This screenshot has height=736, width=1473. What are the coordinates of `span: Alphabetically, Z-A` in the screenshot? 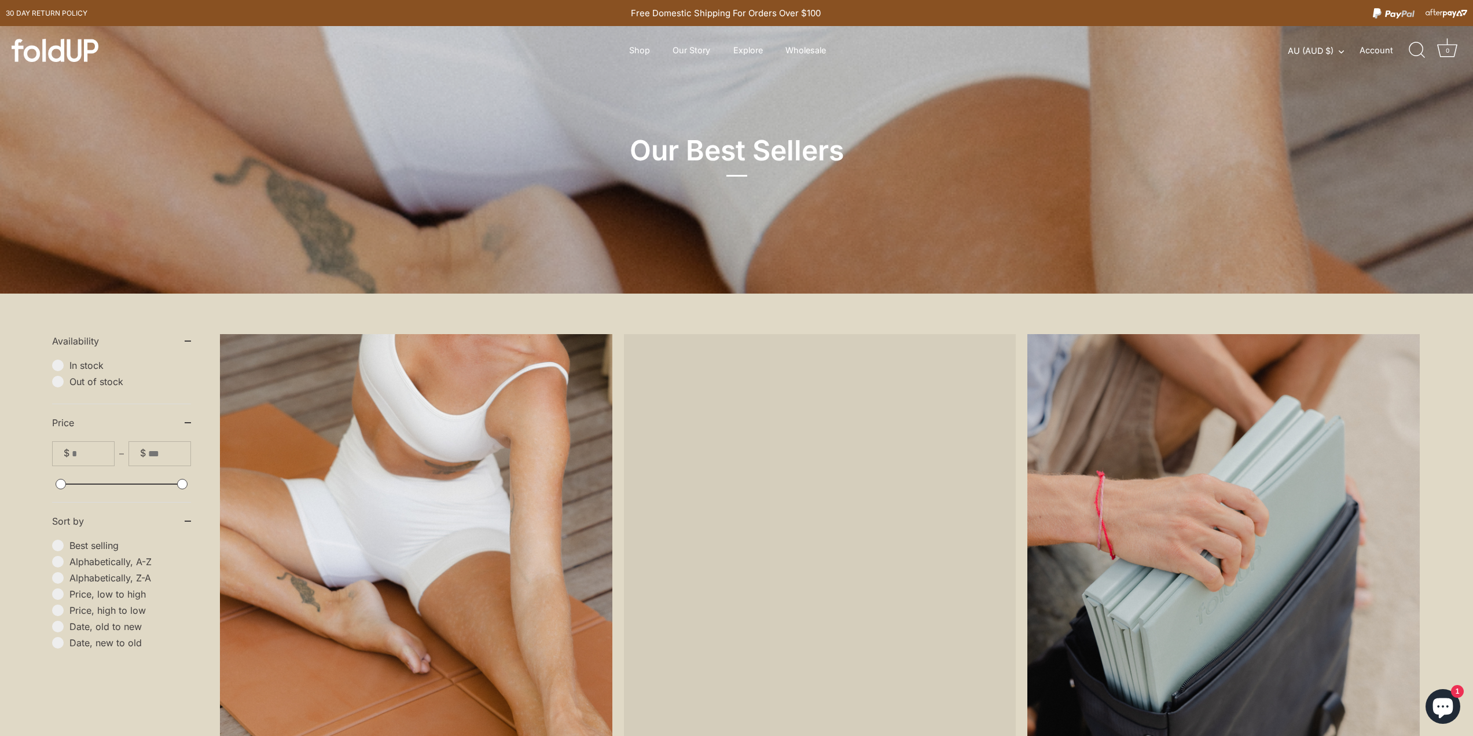 It's located at (130, 578).